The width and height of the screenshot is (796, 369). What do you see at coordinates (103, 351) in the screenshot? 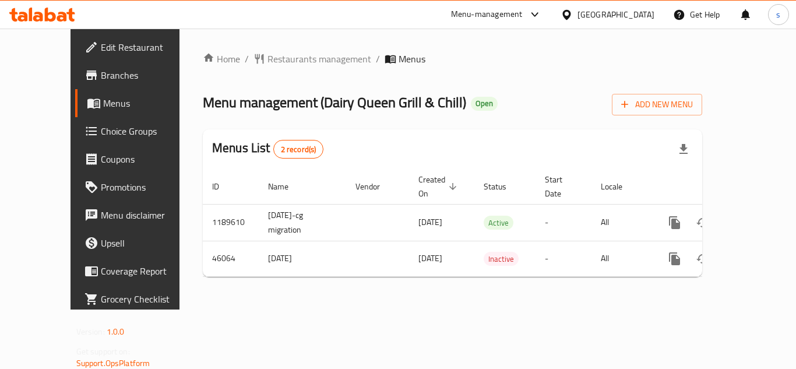
I see `span: Get support on:` at bounding box center [103, 351].